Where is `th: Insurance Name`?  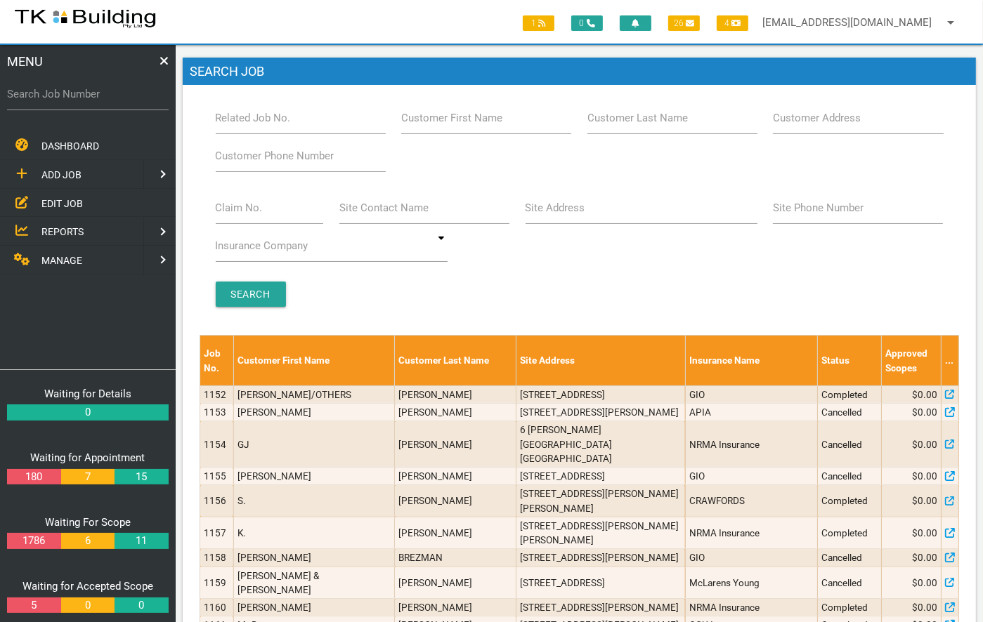
th: Insurance Name is located at coordinates (751, 361).